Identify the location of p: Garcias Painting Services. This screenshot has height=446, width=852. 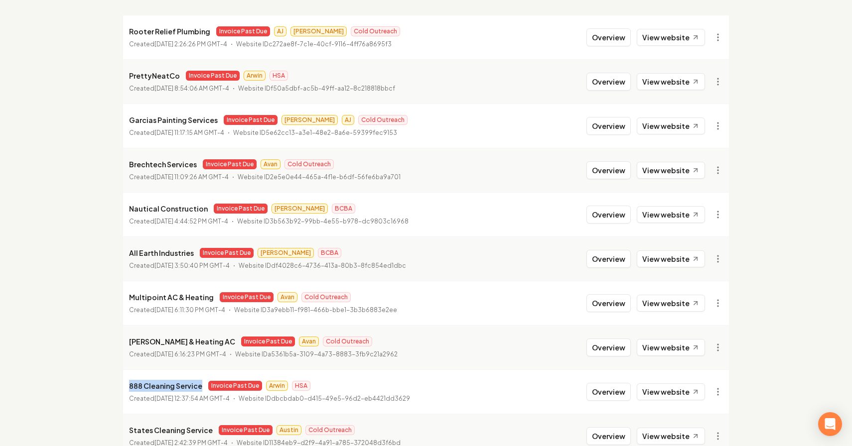
(173, 120).